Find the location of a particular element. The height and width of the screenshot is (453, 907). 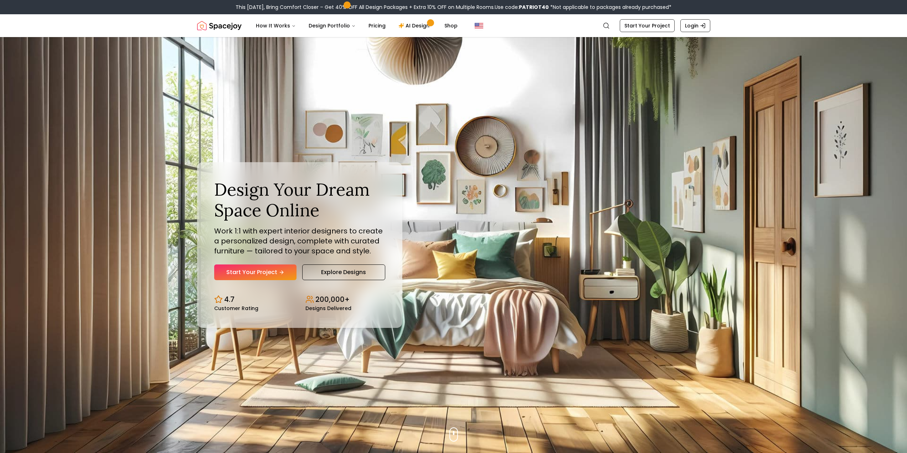

a: Spacejoy is located at coordinates (219, 26).